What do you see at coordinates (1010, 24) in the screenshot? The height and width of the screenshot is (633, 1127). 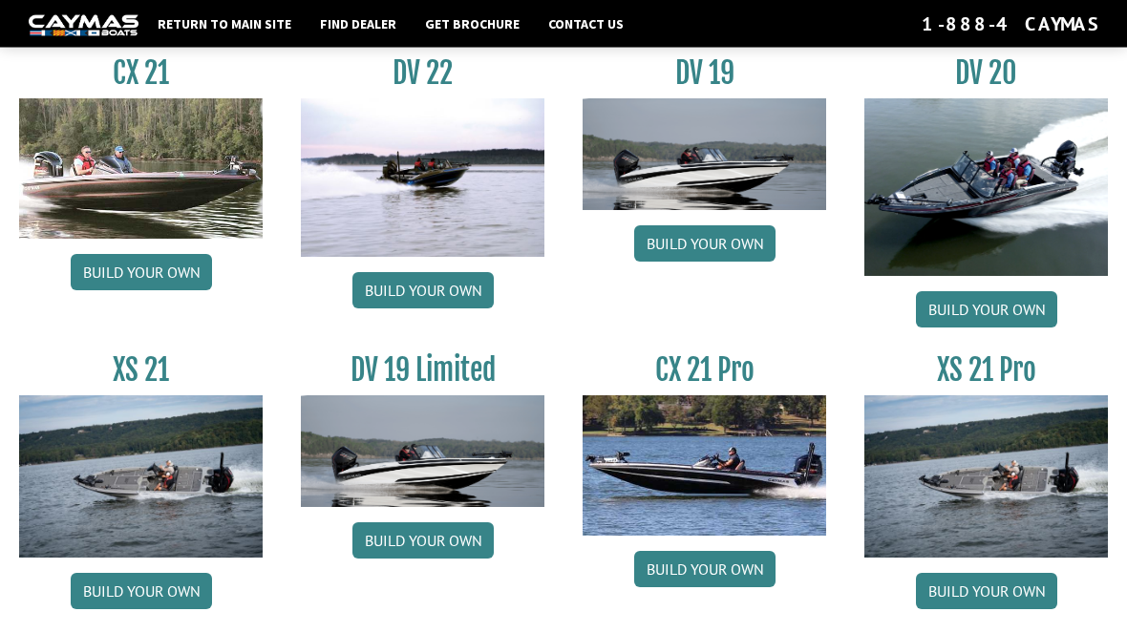 I see `div: 1-888-4CAYMAS` at bounding box center [1010, 24].